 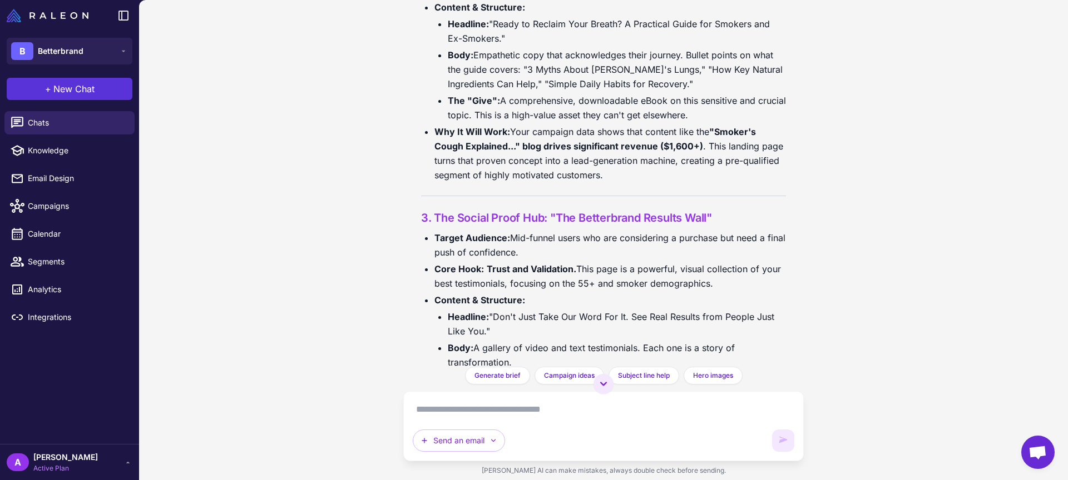 I want to click on strong: The "Give":, so click(x=474, y=101).